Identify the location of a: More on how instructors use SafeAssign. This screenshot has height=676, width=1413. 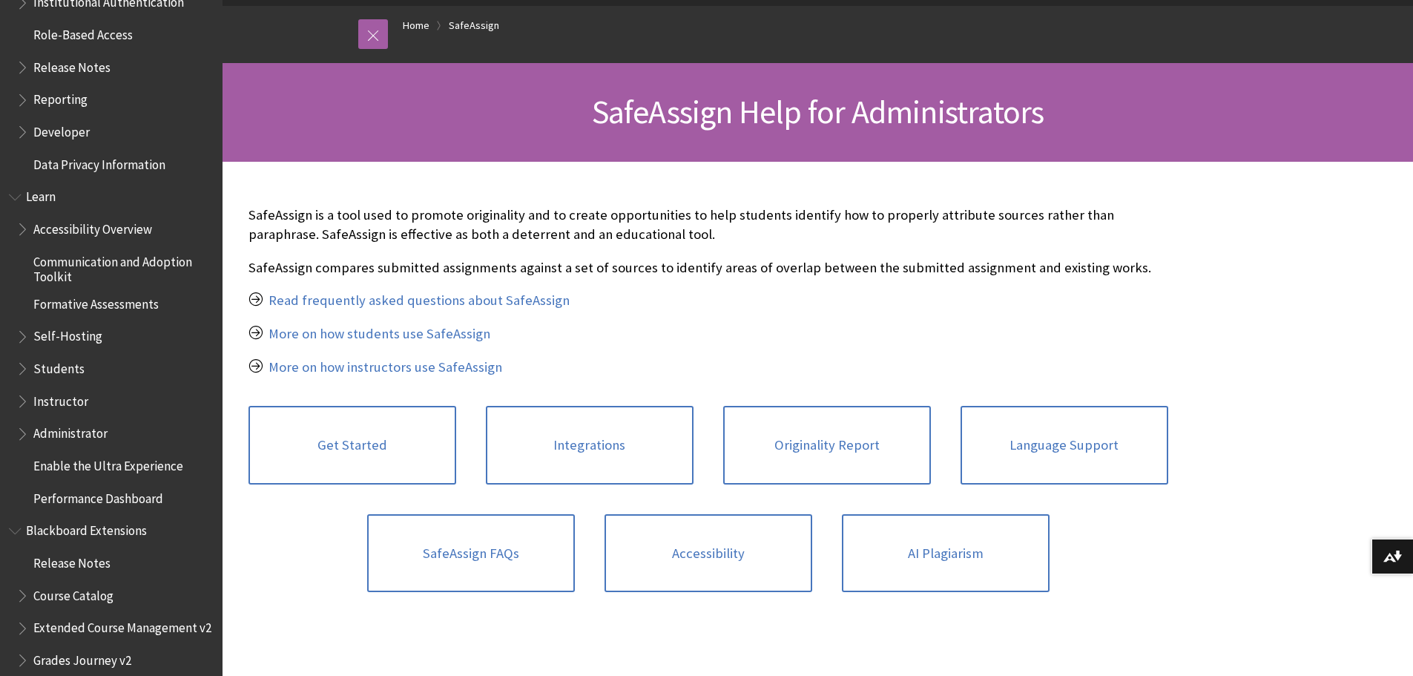
(385, 367).